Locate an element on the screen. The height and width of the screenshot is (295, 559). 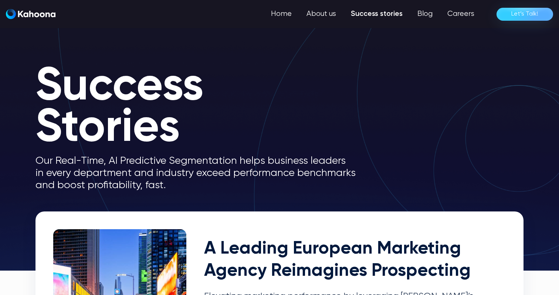
a: Blog is located at coordinates (425, 14).